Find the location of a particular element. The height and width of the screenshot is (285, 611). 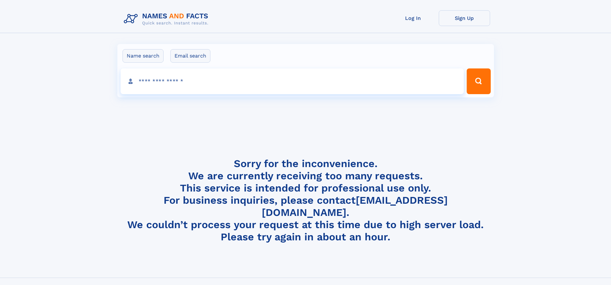

a: Sign Up is located at coordinates (465, 18).